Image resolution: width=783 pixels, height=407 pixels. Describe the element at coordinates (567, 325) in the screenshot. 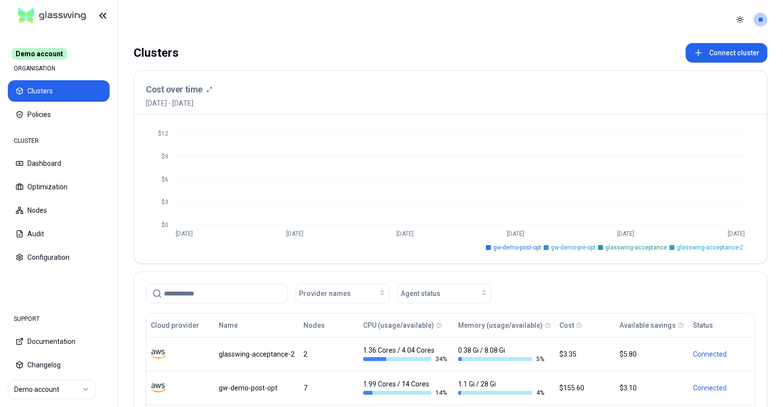

I see `button: Cost` at that location.